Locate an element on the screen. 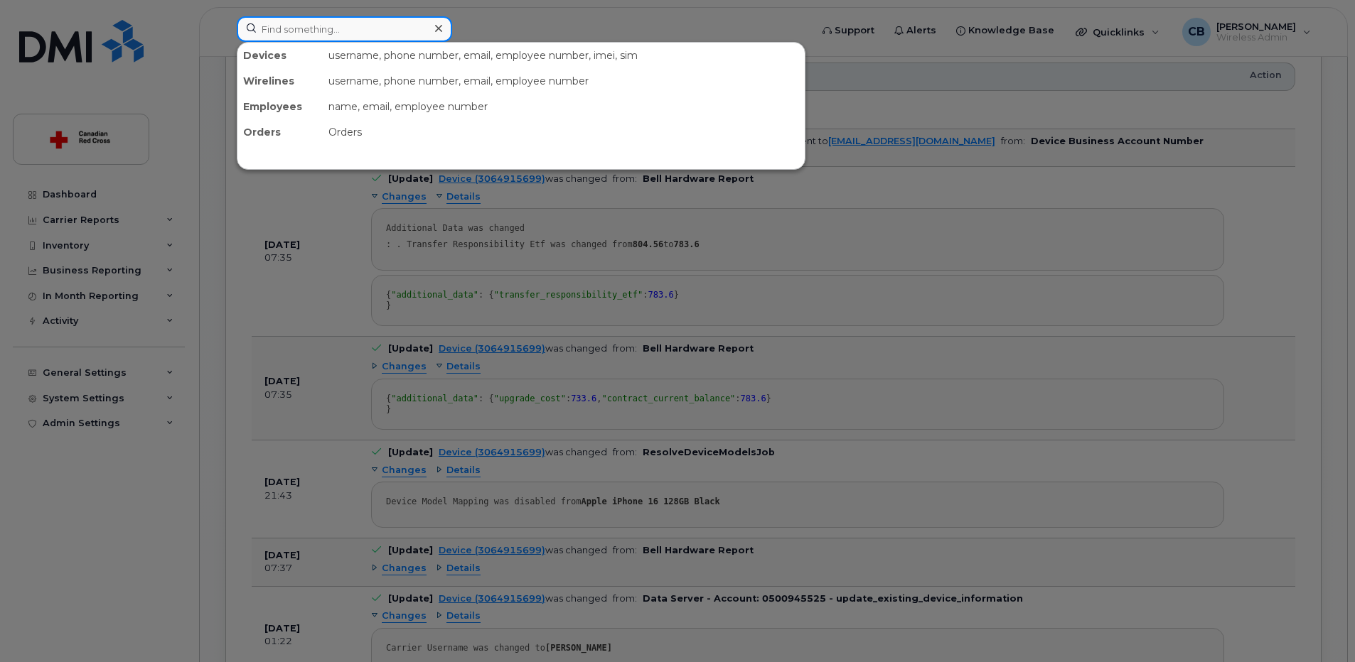 The height and width of the screenshot is (662, 1355). div: username, phone number, email, employee number, imei, sim is located at coordinates (564, 55).